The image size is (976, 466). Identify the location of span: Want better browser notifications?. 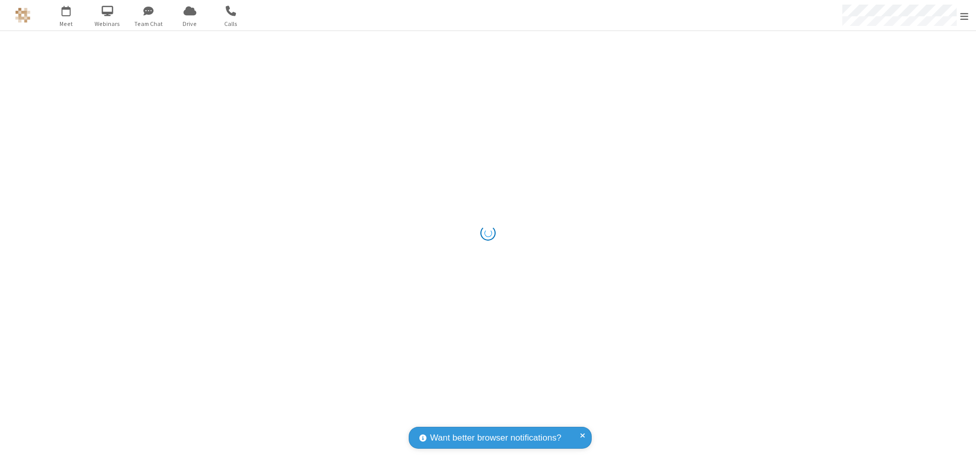
(496, 438).